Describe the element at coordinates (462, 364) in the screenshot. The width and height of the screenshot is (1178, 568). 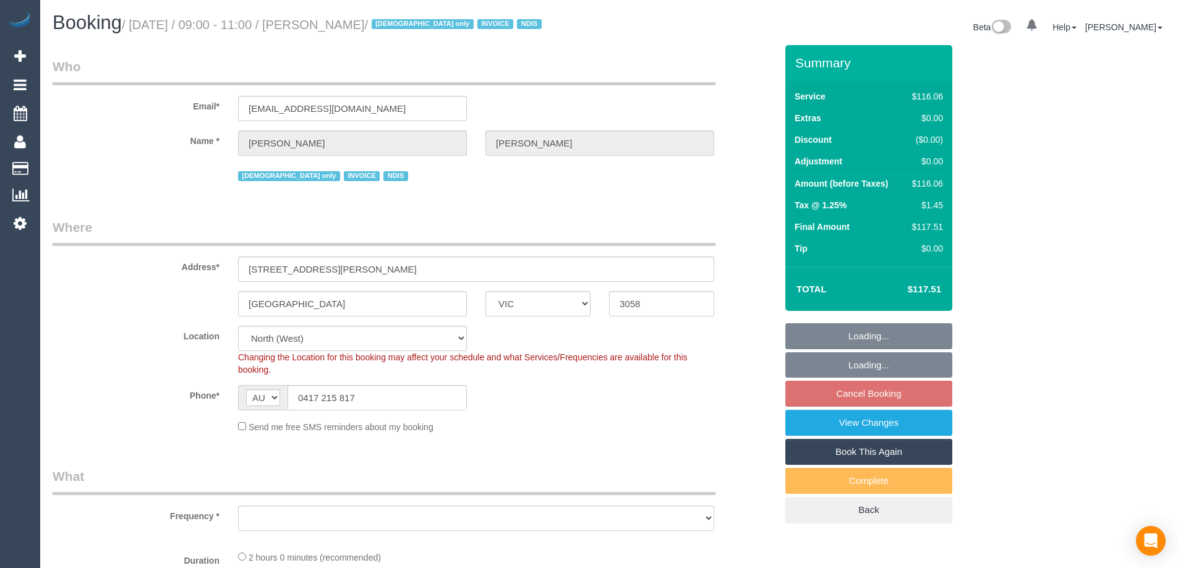
I see `span: Changing the Location for this booking may affect your schedule and what Services/Frequencies are...` at that location.